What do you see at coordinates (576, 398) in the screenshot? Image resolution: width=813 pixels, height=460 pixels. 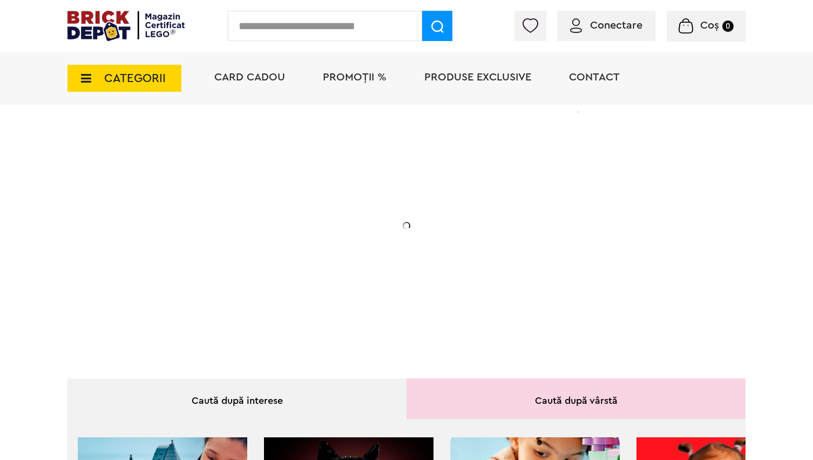 I see `div: Caută după vârstă` at bounding box center [576, 398].